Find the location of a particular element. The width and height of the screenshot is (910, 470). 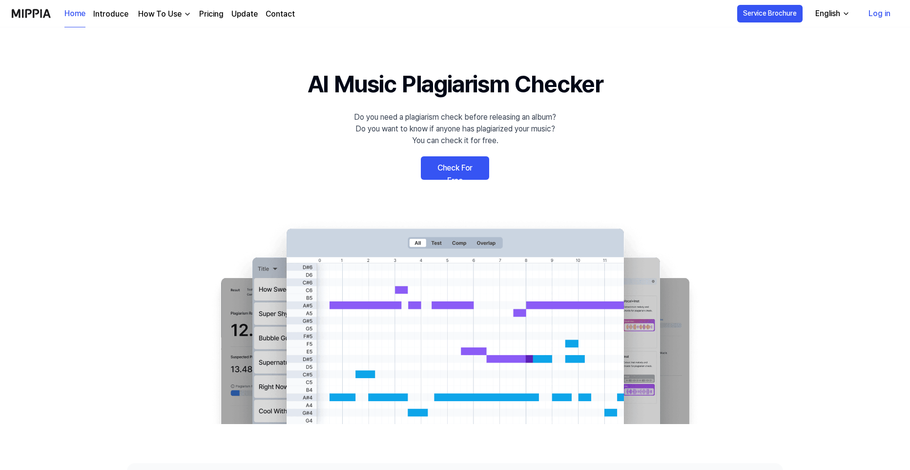

button: Service Brochure is located at coordinates (770, 14).